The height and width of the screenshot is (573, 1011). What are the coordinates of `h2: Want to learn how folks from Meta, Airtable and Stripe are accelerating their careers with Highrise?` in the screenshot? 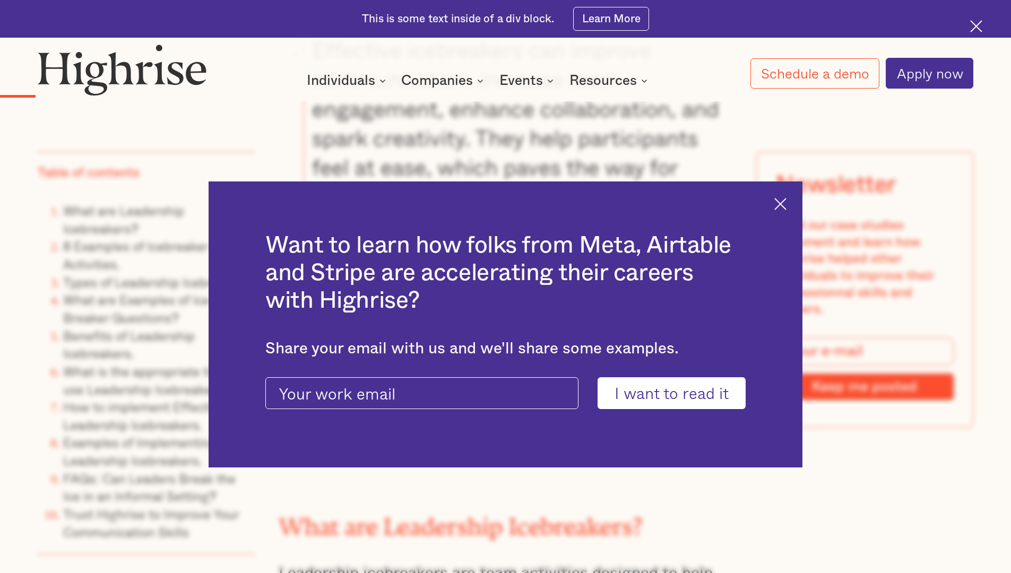 It's located at (505, 273).